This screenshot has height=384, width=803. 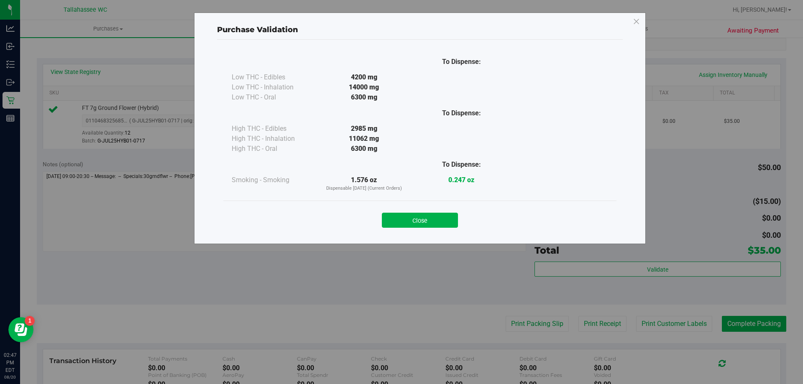 What do you see at coordinates (274, 129) in the screenshot?
I see `div: High THC - Edibles` at bounding box center [274, 129].